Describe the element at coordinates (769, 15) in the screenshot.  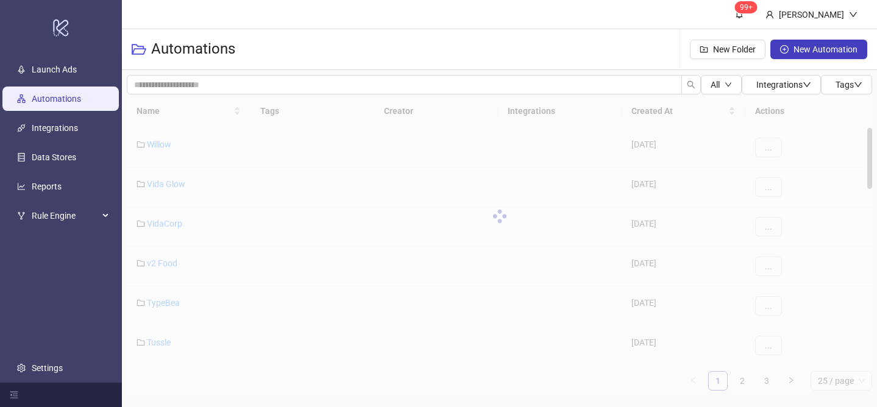
I see `span: user` at that location.